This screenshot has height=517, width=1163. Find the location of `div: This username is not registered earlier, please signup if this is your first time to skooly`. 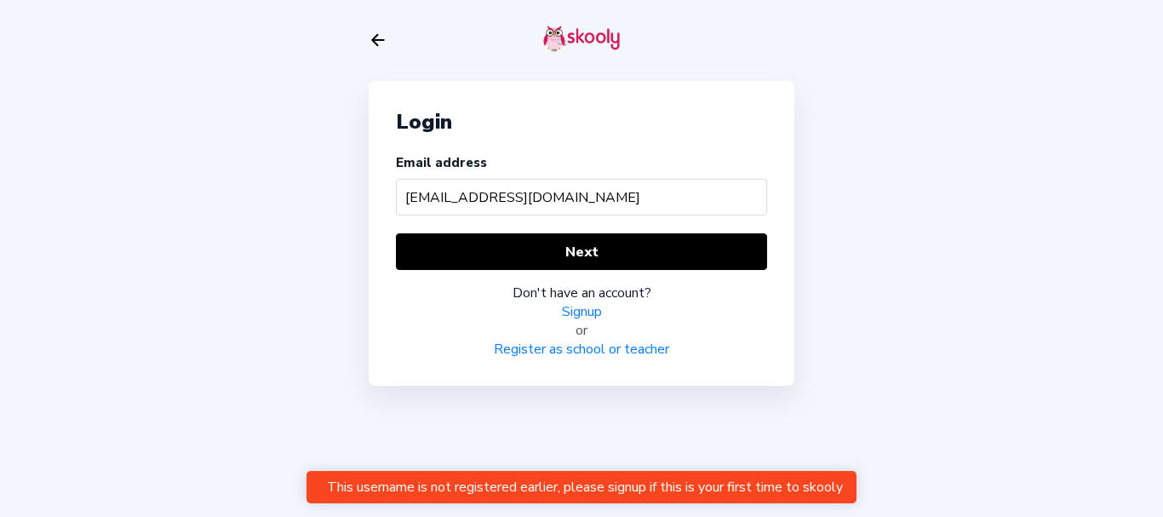

div: This username is not registered earlier, please signup if this is your first time to skooly is located at coordinates (585, 487).